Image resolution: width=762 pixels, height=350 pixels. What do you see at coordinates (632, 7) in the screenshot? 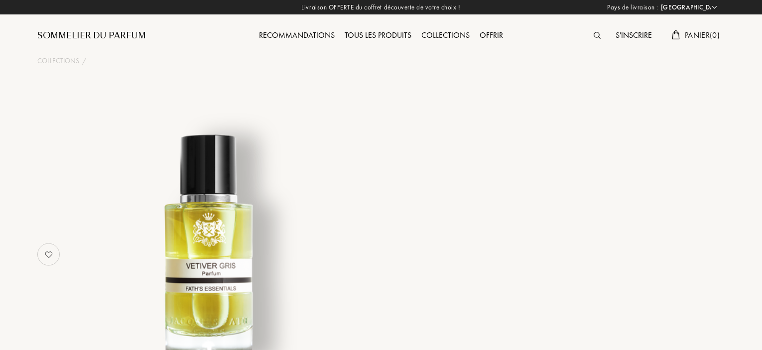
I see `span: Pays de livraison :` at bounding box center [632, 7].